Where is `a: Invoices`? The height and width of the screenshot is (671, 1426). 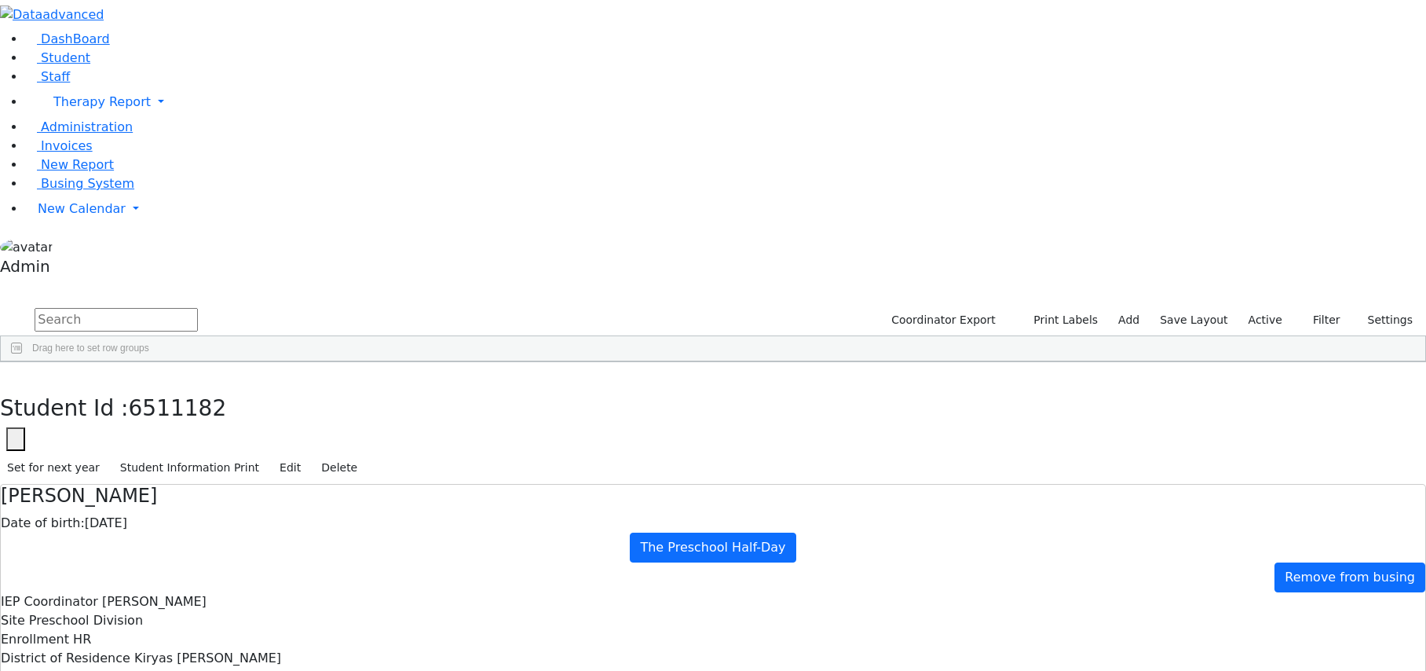 a: Invoices is located at coordinates (59, 145).